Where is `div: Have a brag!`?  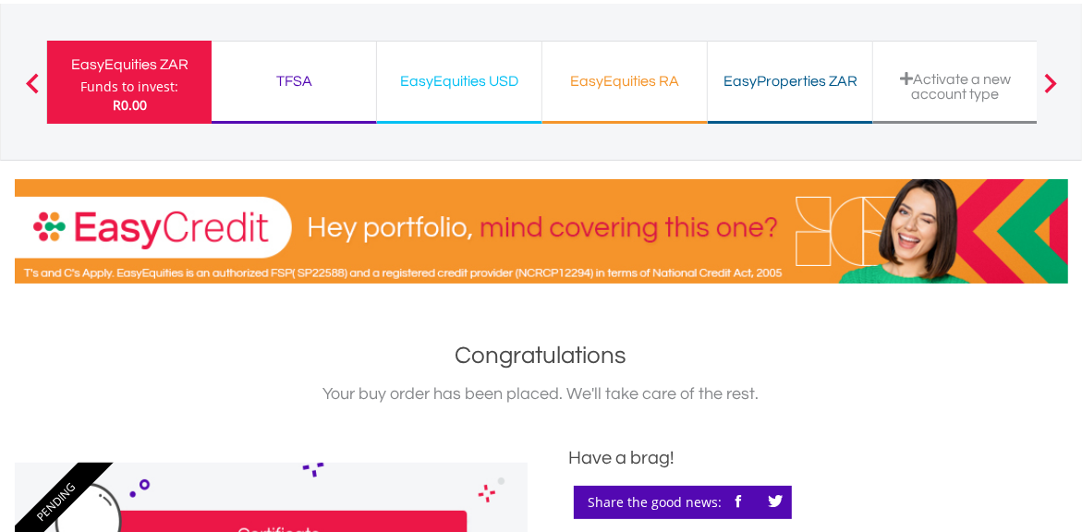 div: Have a brag! is located at coordinates (818, 458).